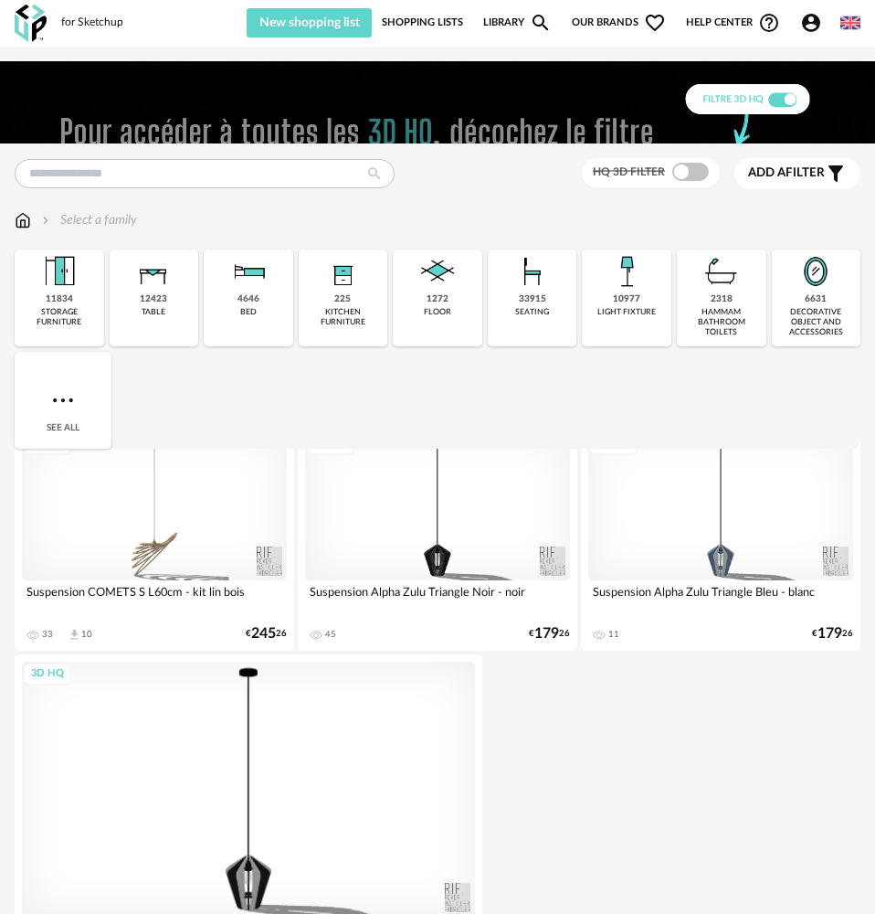 This screenshot has height=914, width=875. Describe the element at coordinates (438, 537) in the screenshot. I see `a: 3D HQ Suspension Alpha Zulu Triangle Noir - noir 45 €17926` at that location.